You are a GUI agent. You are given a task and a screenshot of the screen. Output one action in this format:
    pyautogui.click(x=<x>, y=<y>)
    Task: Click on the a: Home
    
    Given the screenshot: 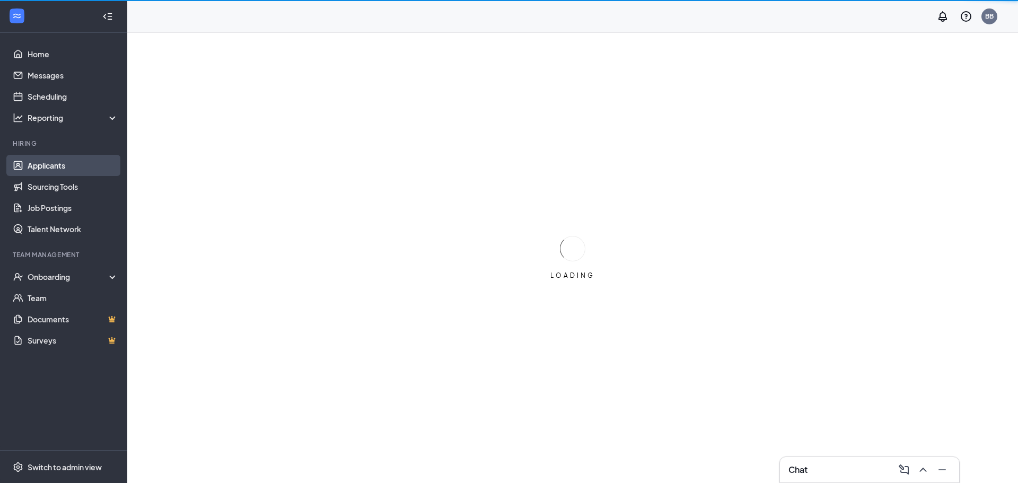 What is the action you would take?
    pyautogui.click(x=73, y=54)
    